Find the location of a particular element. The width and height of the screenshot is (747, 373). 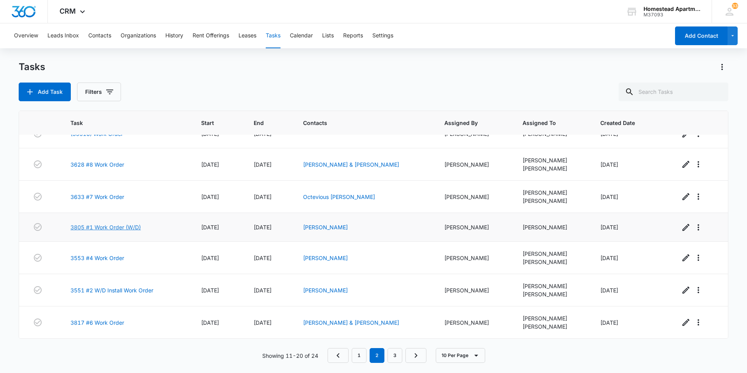

h1: Tasks is located at coordinates (32, 67).